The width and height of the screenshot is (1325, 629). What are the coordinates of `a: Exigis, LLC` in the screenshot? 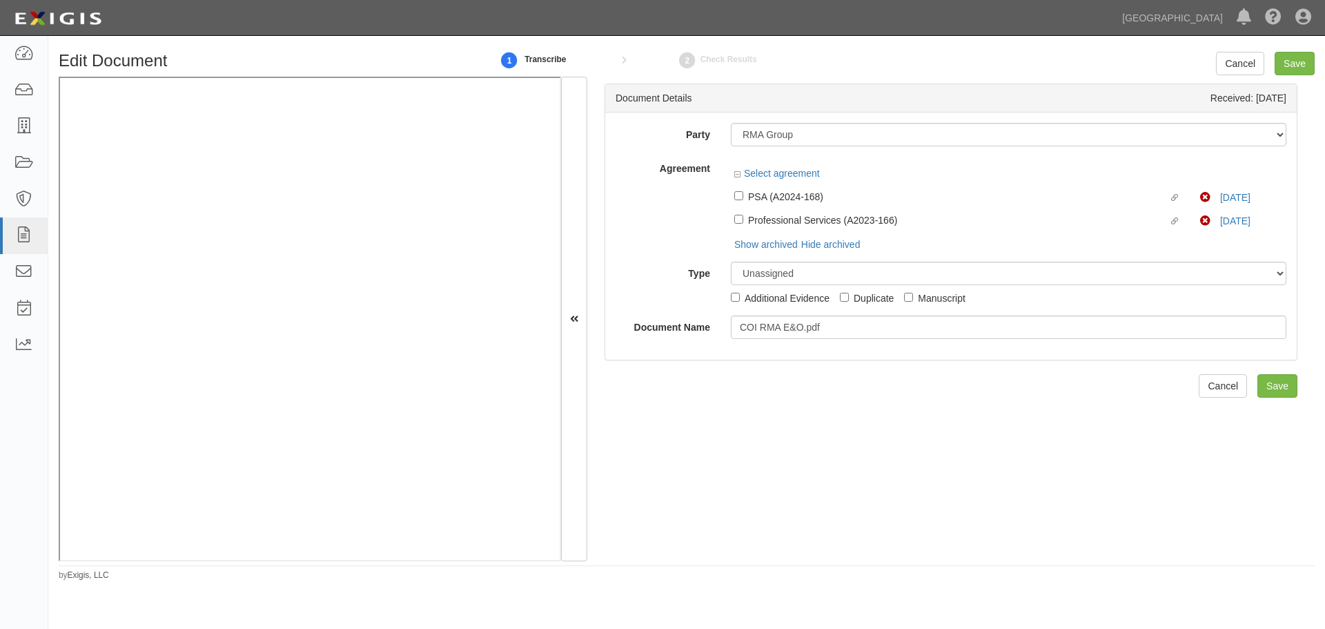 It's located at (88, 575).